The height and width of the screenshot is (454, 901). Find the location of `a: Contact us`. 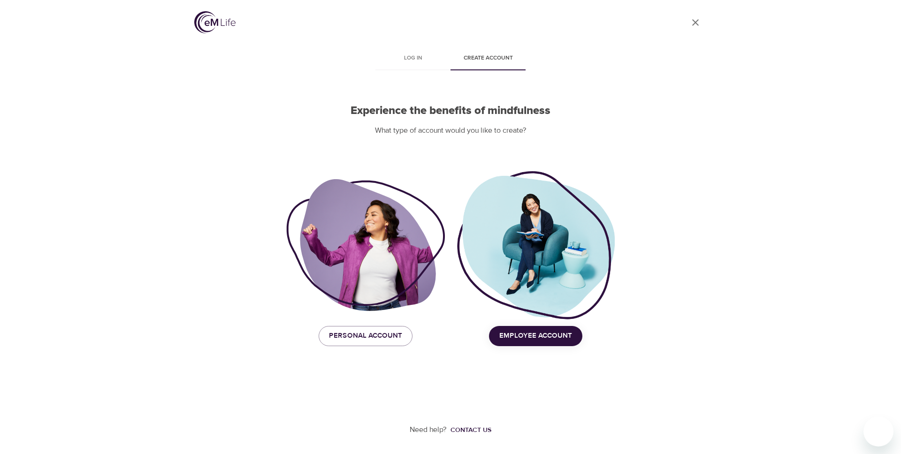

a: Contact us is located at coordinates (469, 430).